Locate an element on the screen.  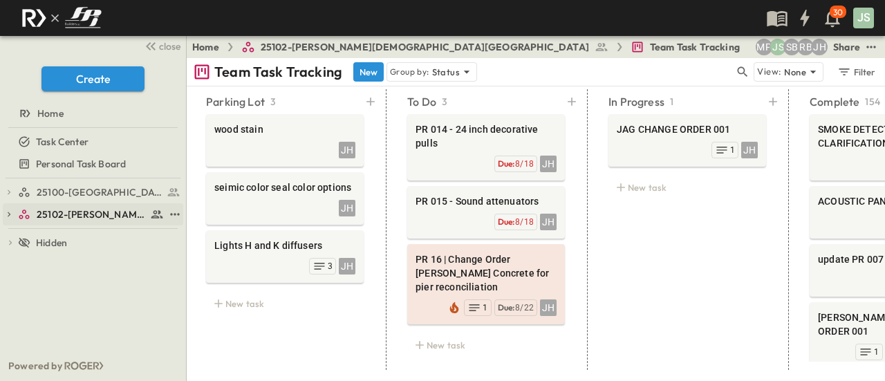
span: Team Task Tracking is located at coordinates (695, 47).